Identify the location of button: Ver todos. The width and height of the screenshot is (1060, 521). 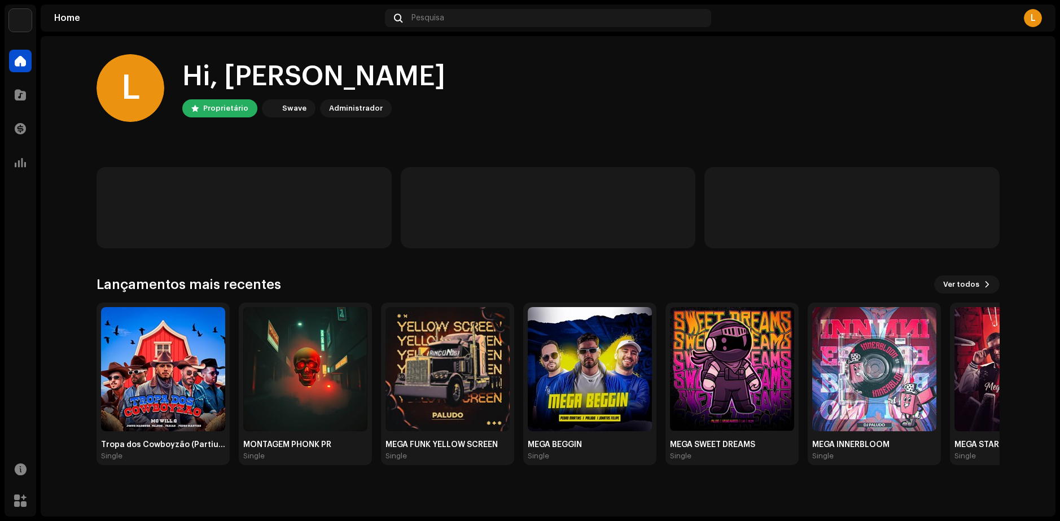
(967, 285).